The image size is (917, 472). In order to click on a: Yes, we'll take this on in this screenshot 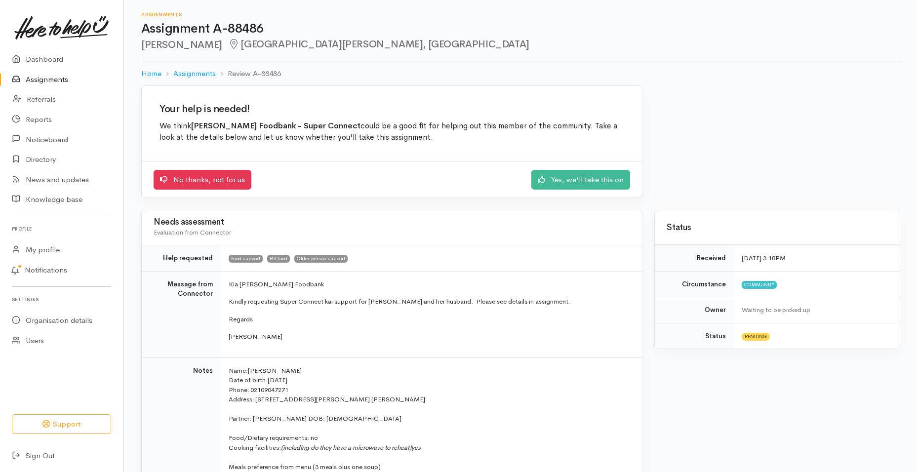, I will do `click(581, 180)`.